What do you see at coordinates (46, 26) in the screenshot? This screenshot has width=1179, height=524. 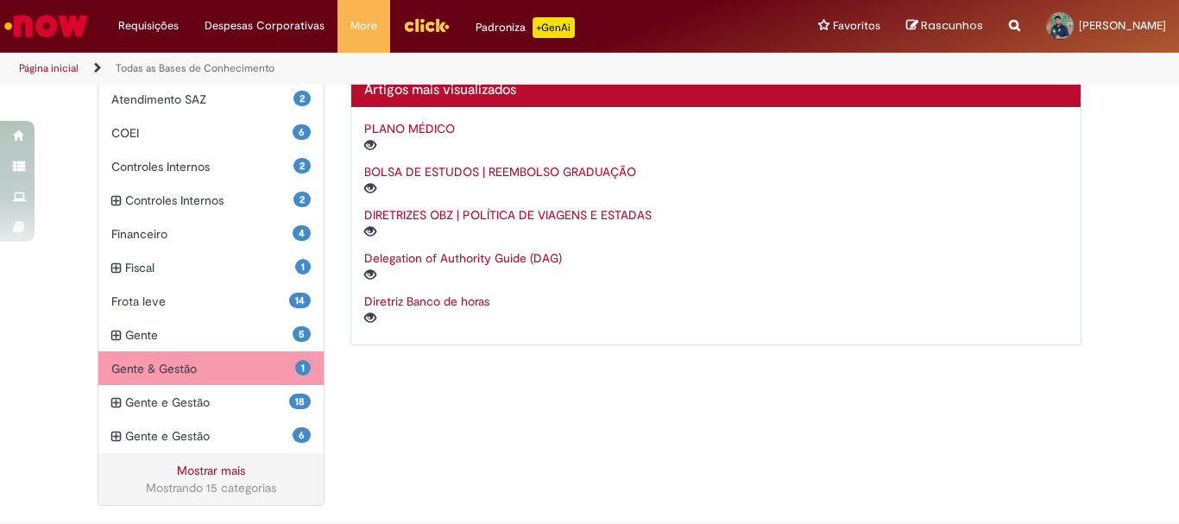 I see `img: ServiceNow` at bounding box center [46, 26].